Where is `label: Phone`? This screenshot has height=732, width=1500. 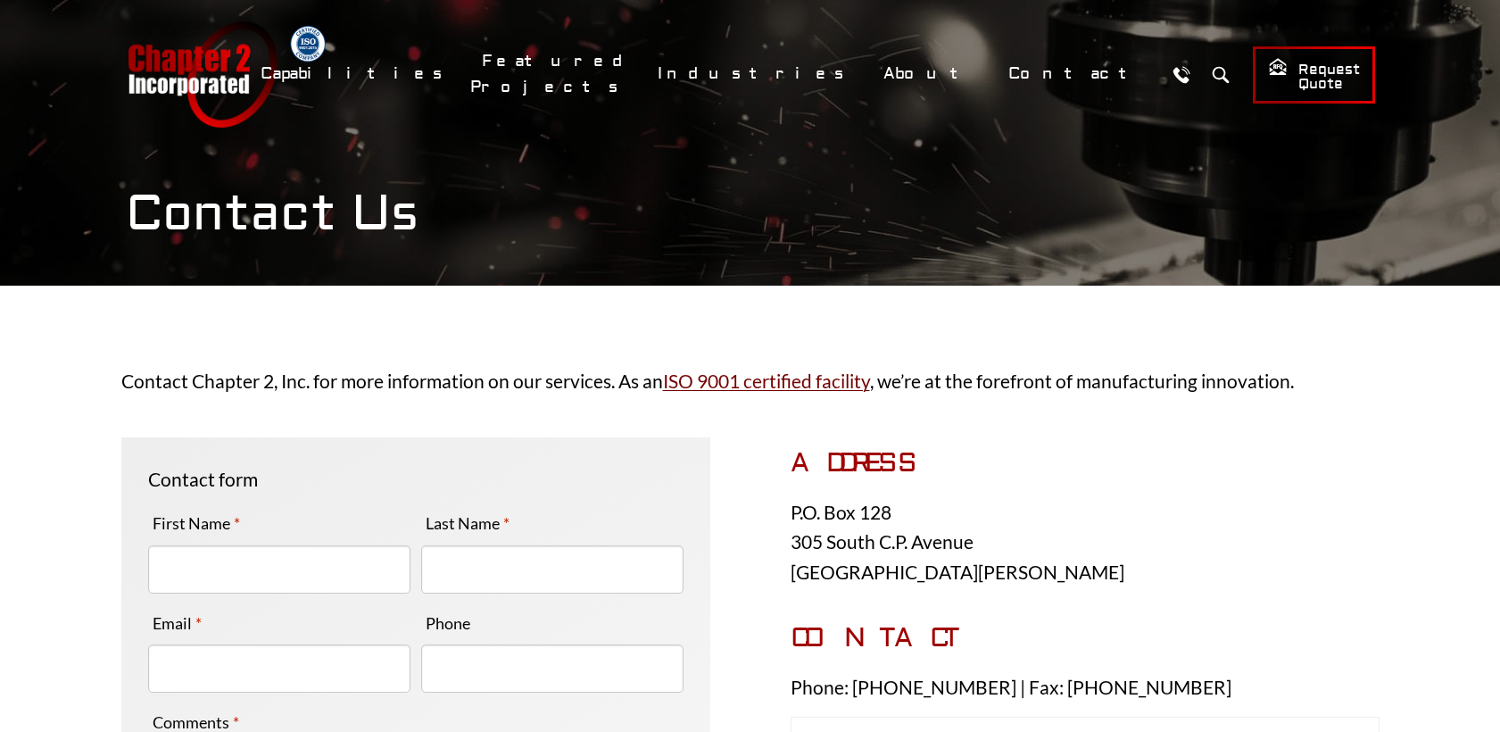 label: Phone is located at coordinates (448, 623).